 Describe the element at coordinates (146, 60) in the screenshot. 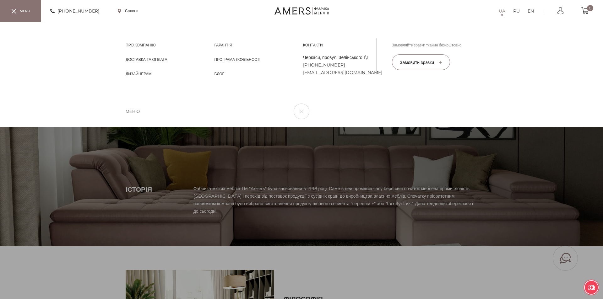

I see `span: Доставка та Оплата` at that location.